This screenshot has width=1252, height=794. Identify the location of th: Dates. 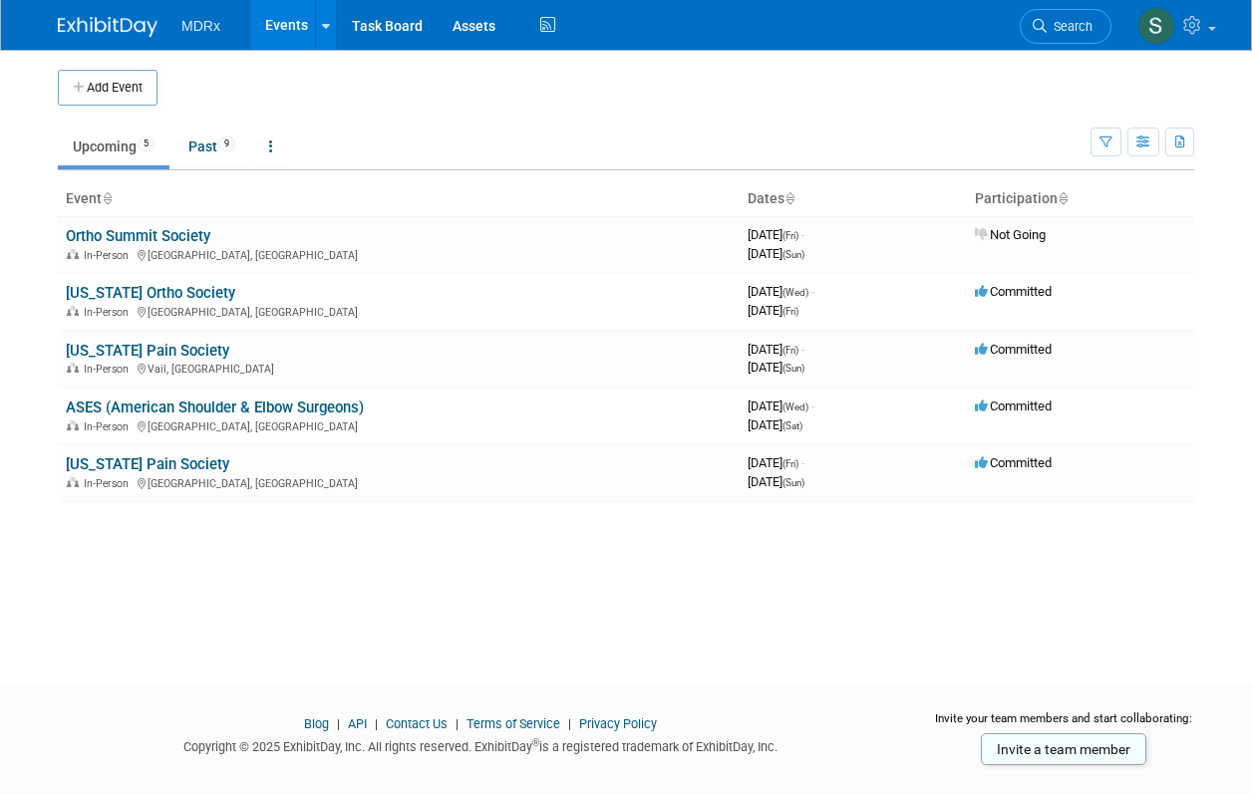
(853, 199).